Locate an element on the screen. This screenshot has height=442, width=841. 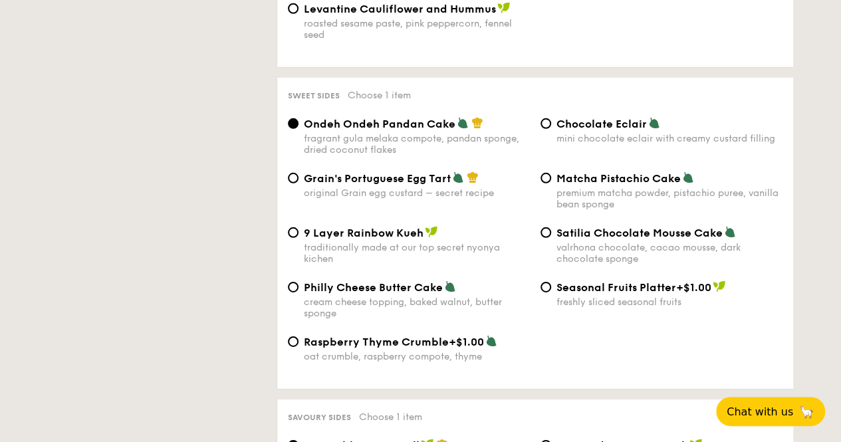
input: Levantine Cauliflower and Hummusroasted sesame paste, pink peppercorn, fennel seed is located at coordinates (293, 9).